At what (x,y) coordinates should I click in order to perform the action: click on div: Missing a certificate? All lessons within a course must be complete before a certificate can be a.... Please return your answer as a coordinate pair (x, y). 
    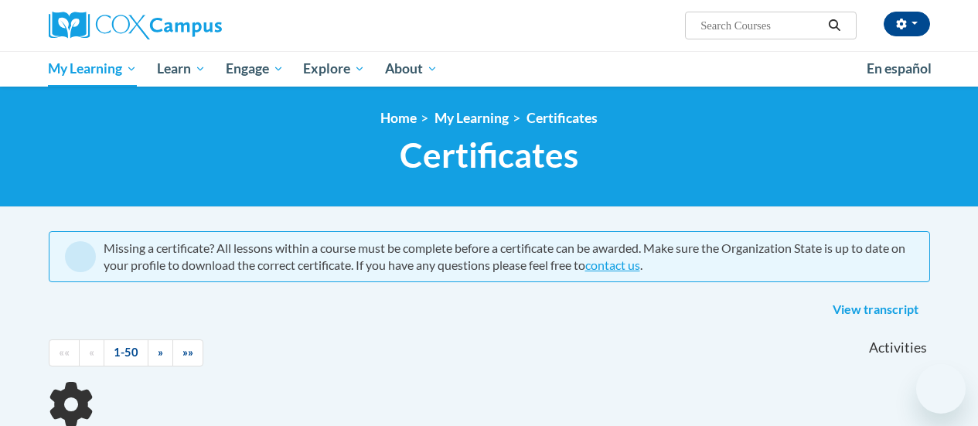
    Looking at the image, I should click on (509, 257).